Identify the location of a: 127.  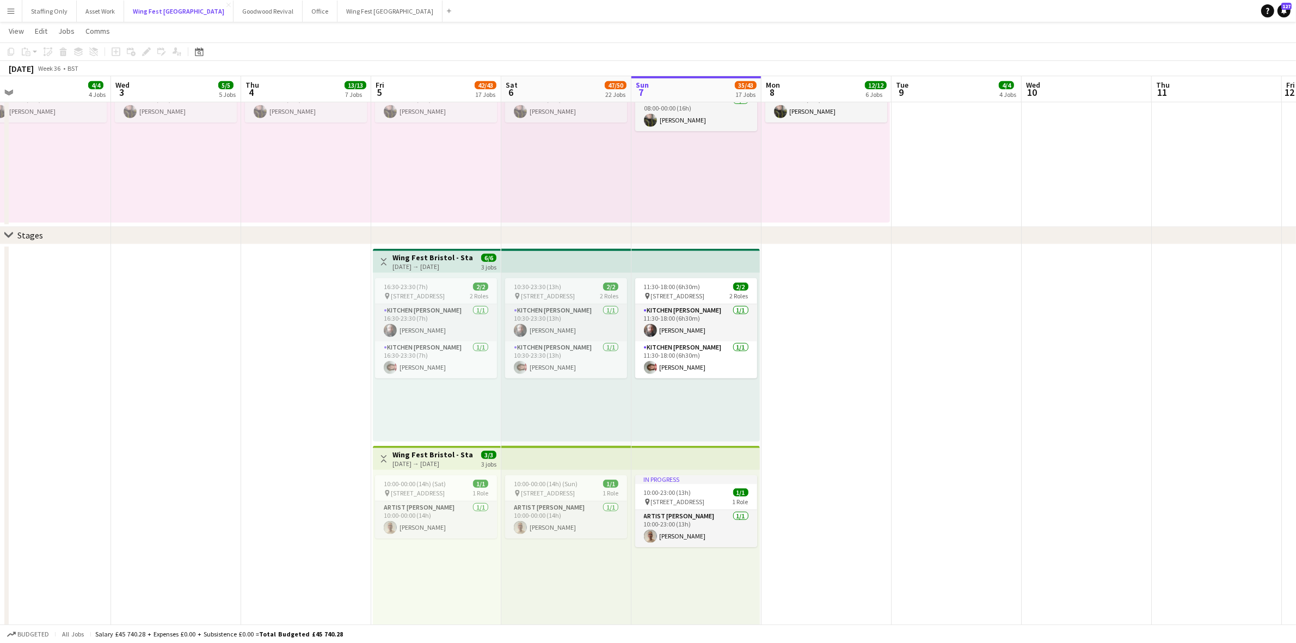
(1284, 11).